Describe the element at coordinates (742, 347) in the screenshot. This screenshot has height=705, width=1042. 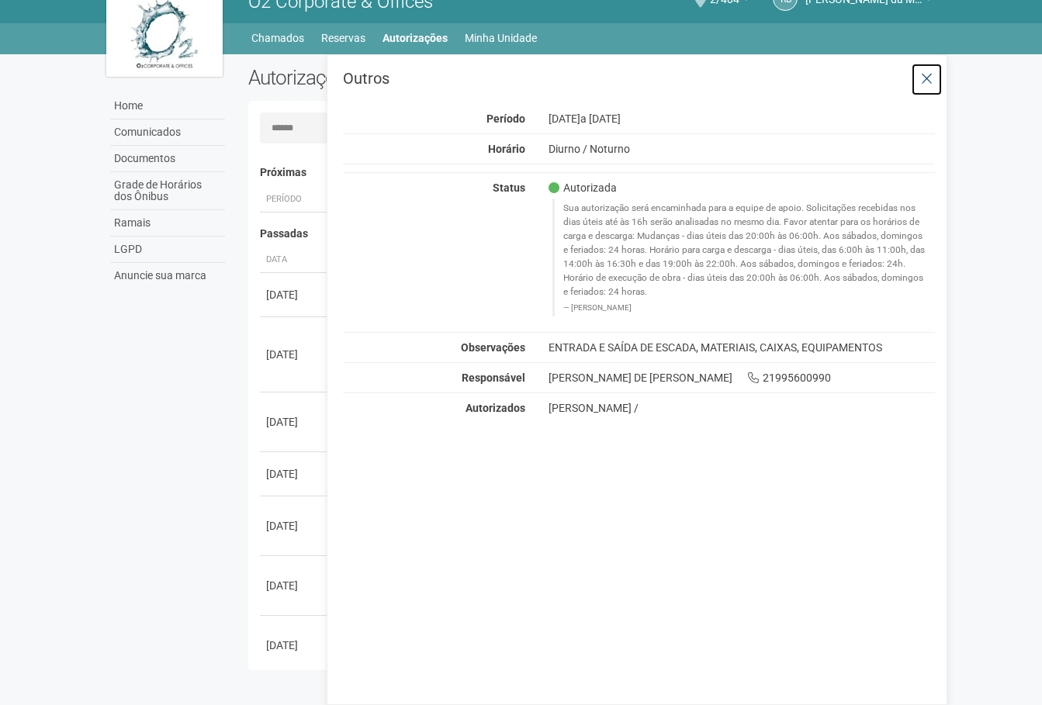
I see `div: ENTRADA E SAÍDA DE ESCADA, MATERIAIS, CAIXAS, EQUIPAMENTOS` at that location.